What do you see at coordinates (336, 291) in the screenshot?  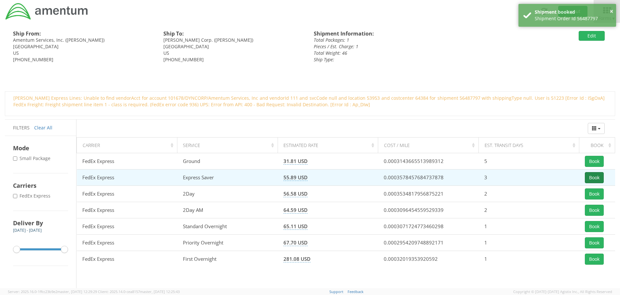 I see `a: Support` at bounding box center [336, 291].